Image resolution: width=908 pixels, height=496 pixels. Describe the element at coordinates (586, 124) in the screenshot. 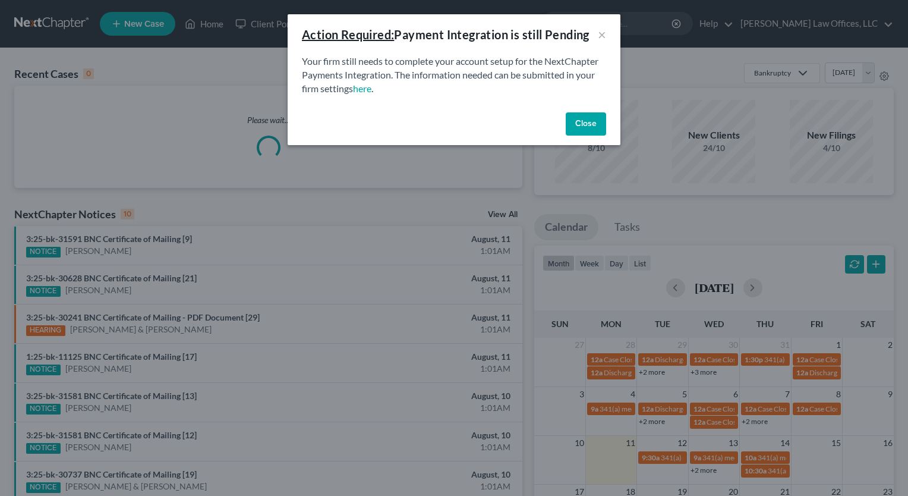

I see `button: Close` at that location.